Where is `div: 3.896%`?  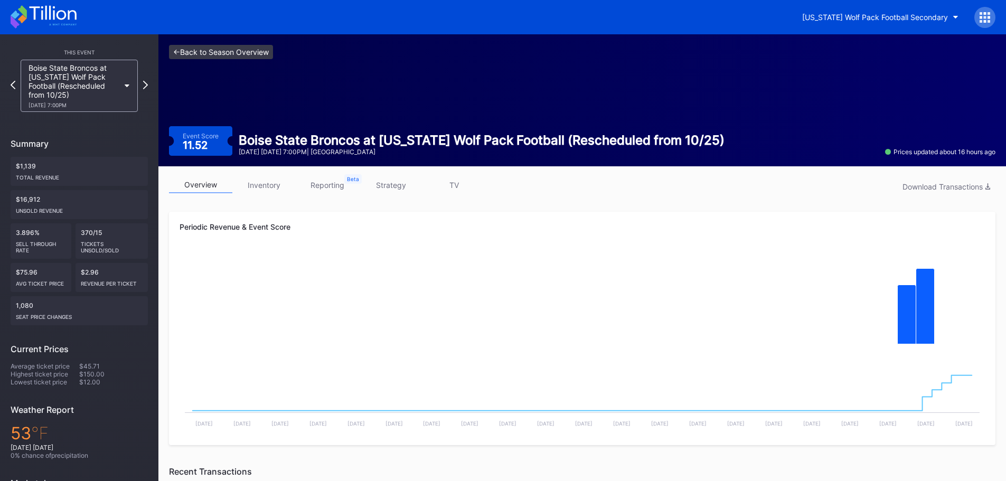
div: 3.896% is located at coordinates (41, 241).